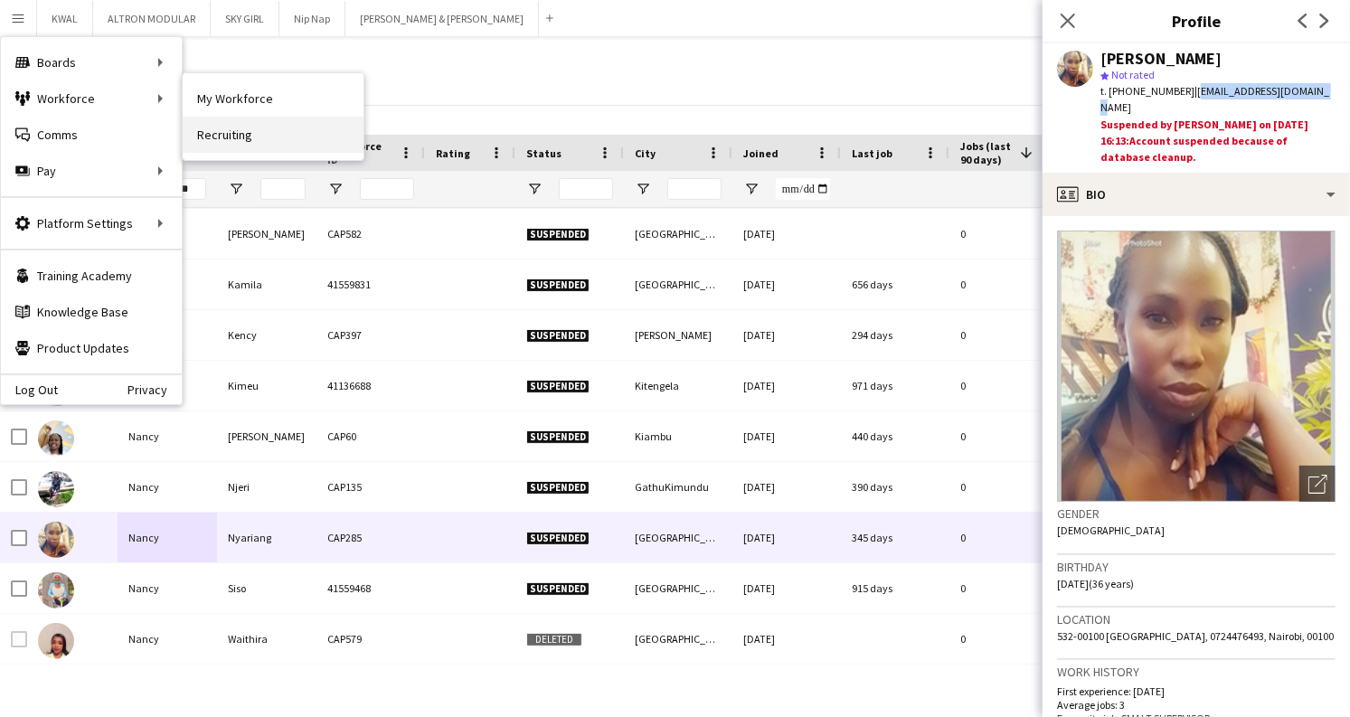 Image resolution: width=1350 pixels, height=717 pixels. Describe the element at coordinates (267, 486) in the screenshot. I see `div: Njeri` at that location.